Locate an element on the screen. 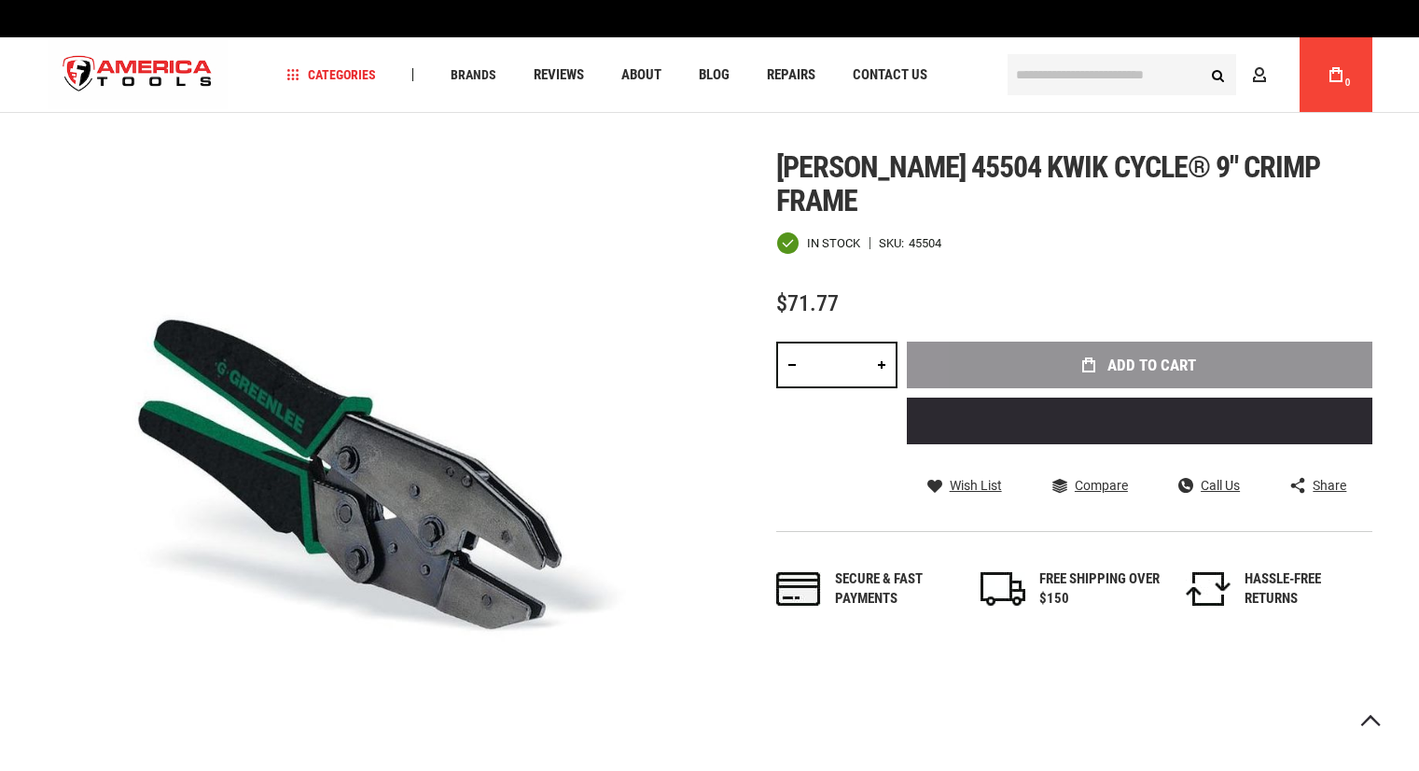 Image resolution: width=1419 pixels, height=771 pixels. span: Compare is located at coordinates (1101, 485).